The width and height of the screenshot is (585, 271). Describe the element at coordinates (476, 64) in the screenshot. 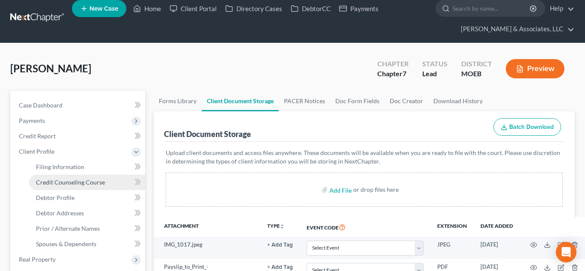

I see `div: District` at that location.